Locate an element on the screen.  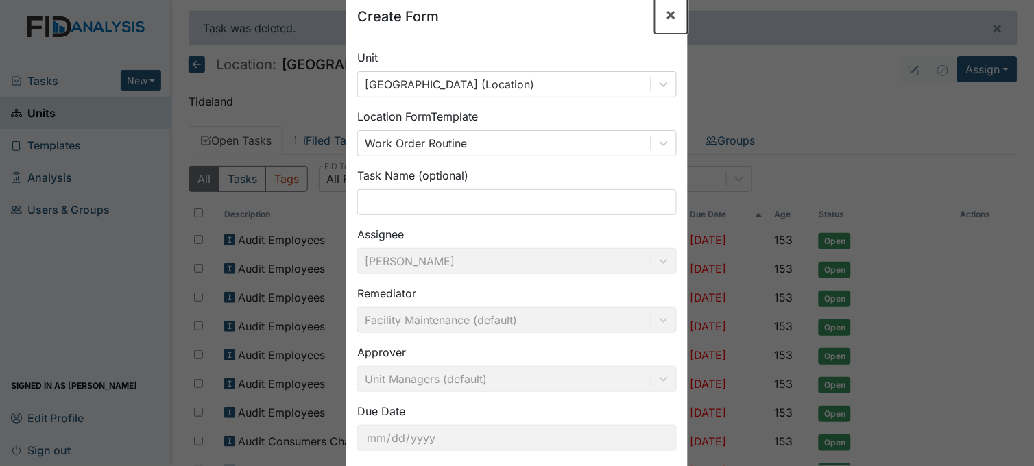
label: Unit is located at coordinates (367, 58).